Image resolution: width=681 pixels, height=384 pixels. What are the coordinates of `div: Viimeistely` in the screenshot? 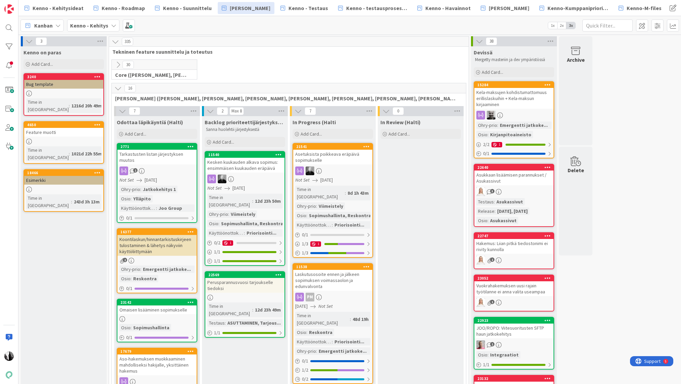 It's located at (243, 214).